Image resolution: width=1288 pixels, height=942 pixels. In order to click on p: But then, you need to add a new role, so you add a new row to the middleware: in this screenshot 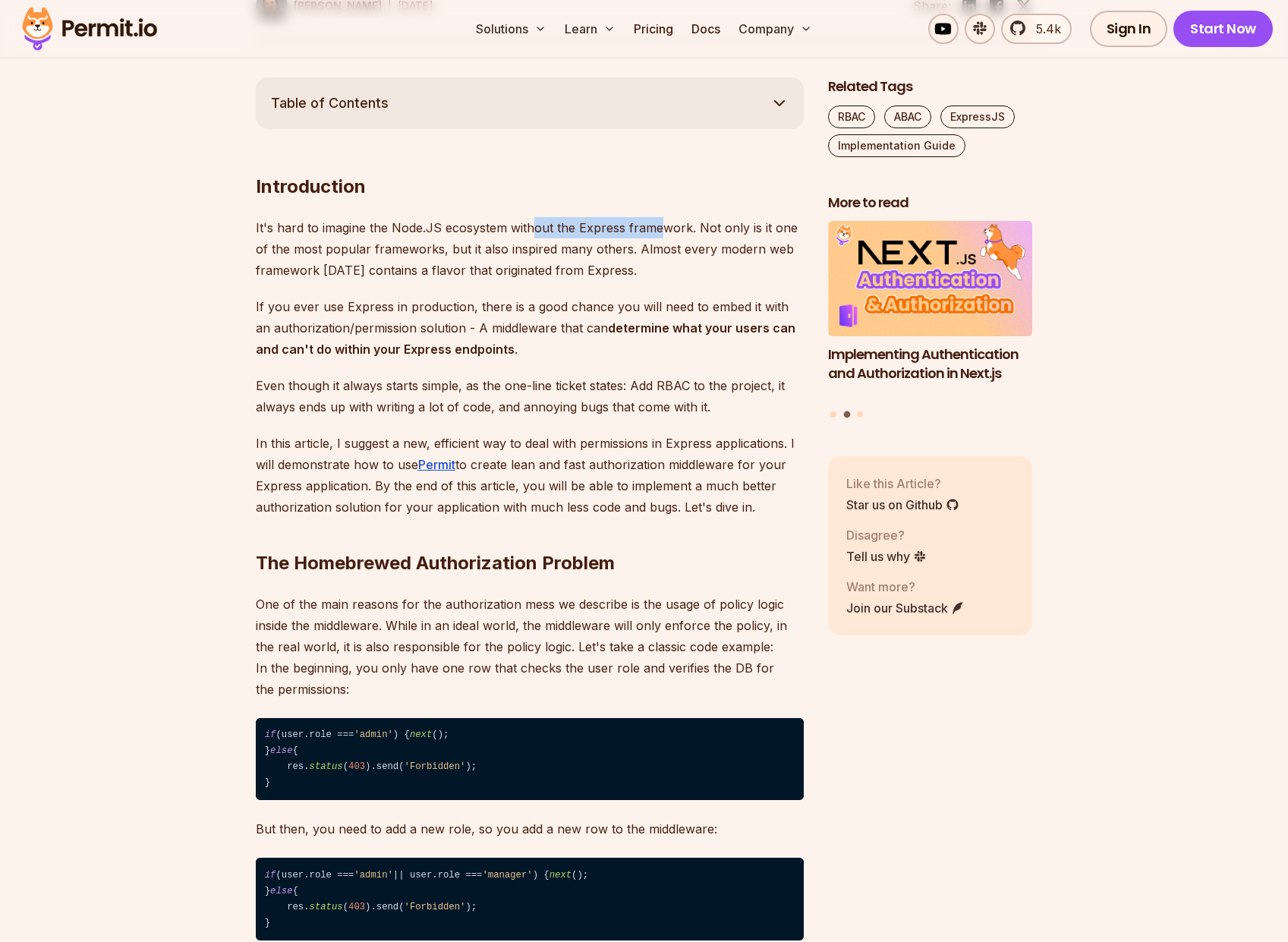, I will do `click(529, 829)`.